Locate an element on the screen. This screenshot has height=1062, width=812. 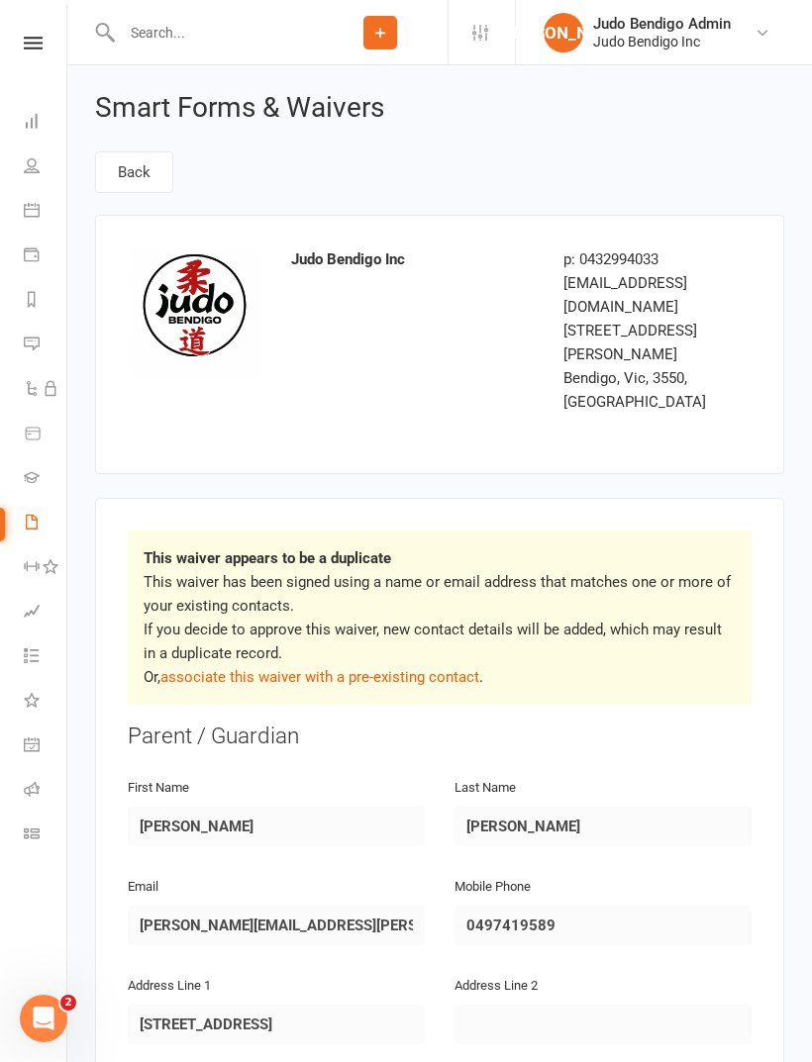
label: Last Name is located at coordinates (485, 788).